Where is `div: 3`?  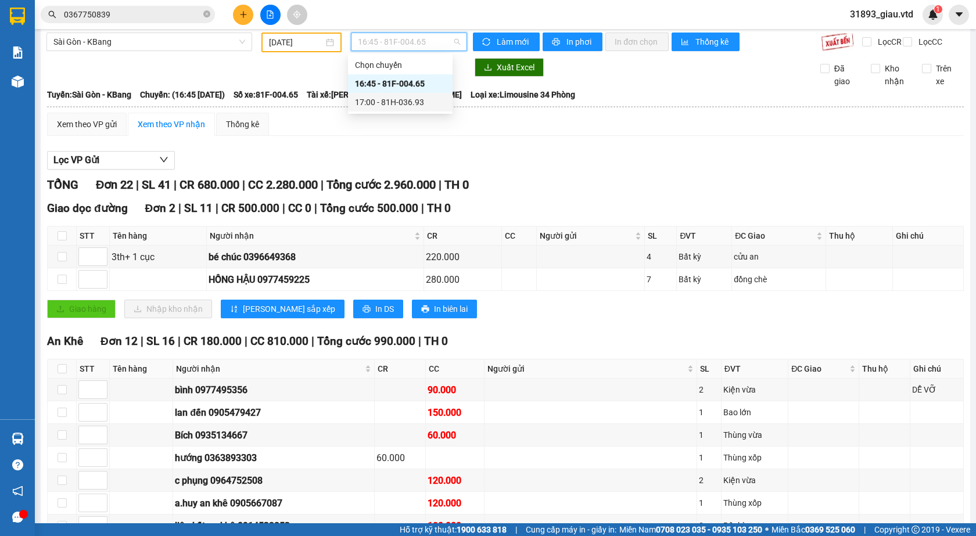 div: 3 is located at coordinates (709, 526).